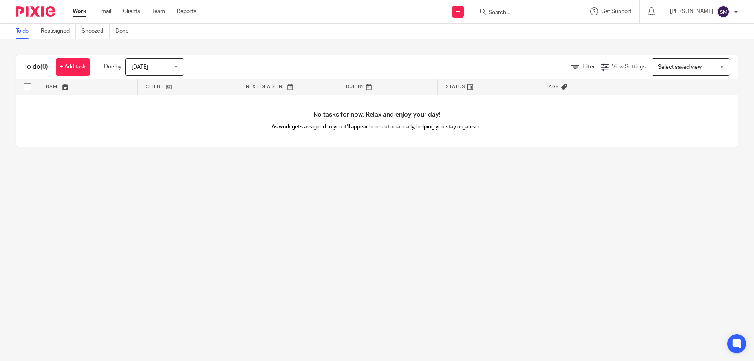 Image resolution: width=754 pixels, height=361 pixels. Describe the element at coordinates (553, 86) in the screenshot. I see `span: Tags` at that location.